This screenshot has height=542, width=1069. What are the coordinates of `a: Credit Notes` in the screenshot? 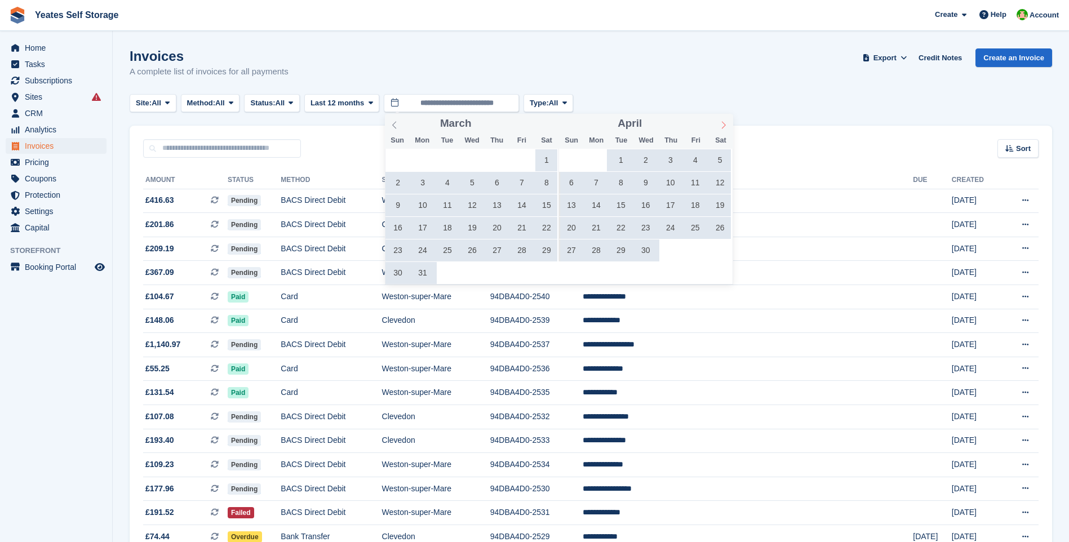 It's located at (940, 57).